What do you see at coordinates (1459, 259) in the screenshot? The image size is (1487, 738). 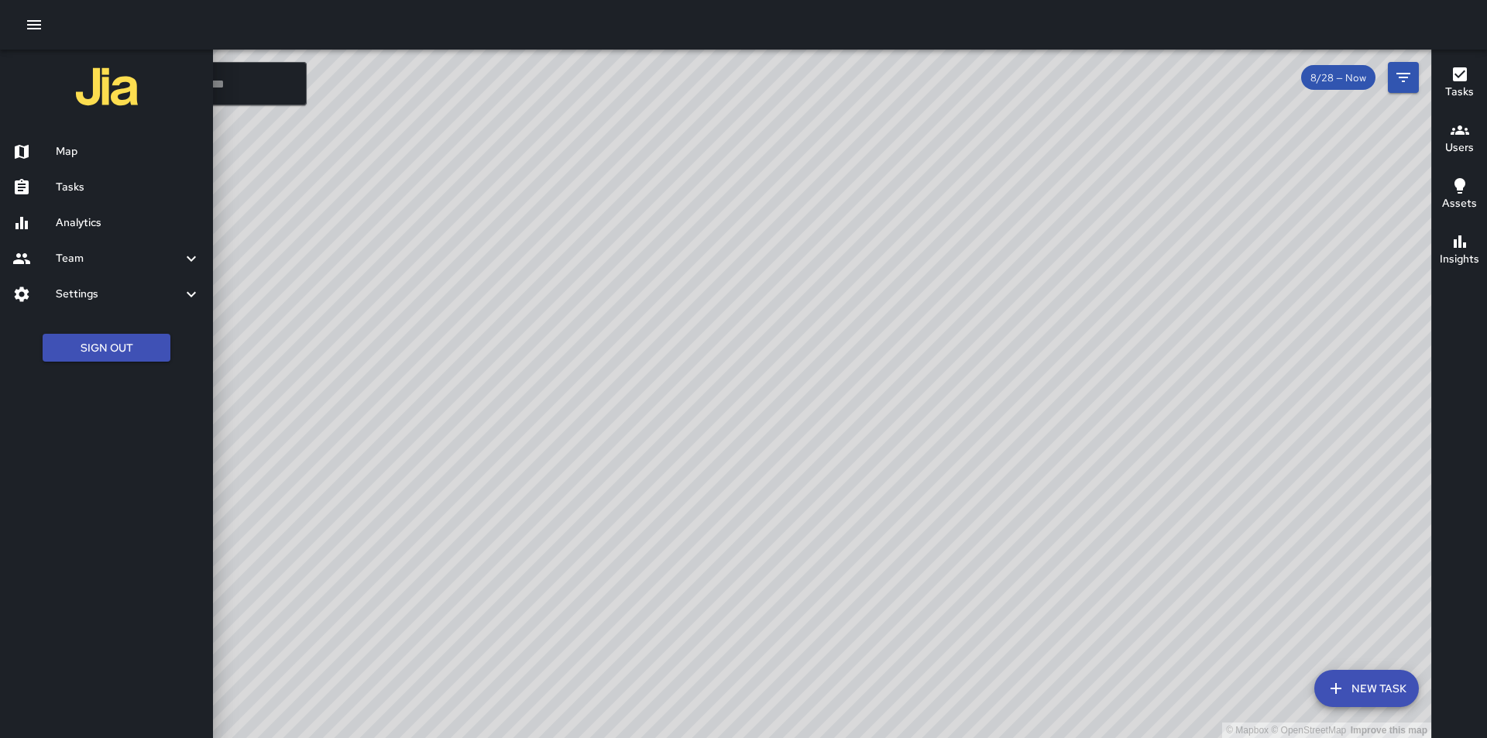 I see `h6: Insights` at bounding box center [1459, 259].